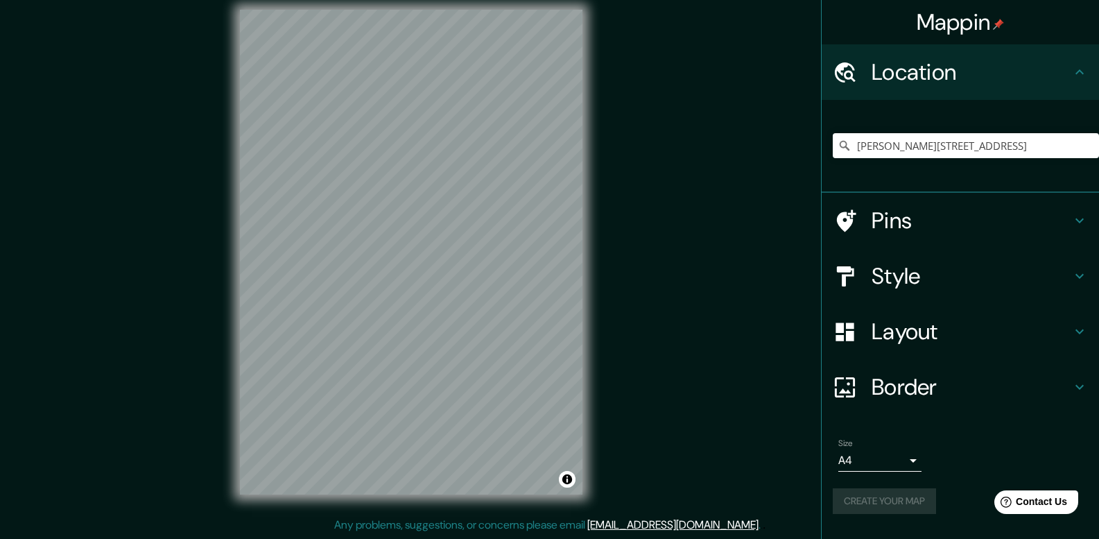 The height and width of the screenshot is (539, 1099). I want to click on h4: Style, so click(971, 276).